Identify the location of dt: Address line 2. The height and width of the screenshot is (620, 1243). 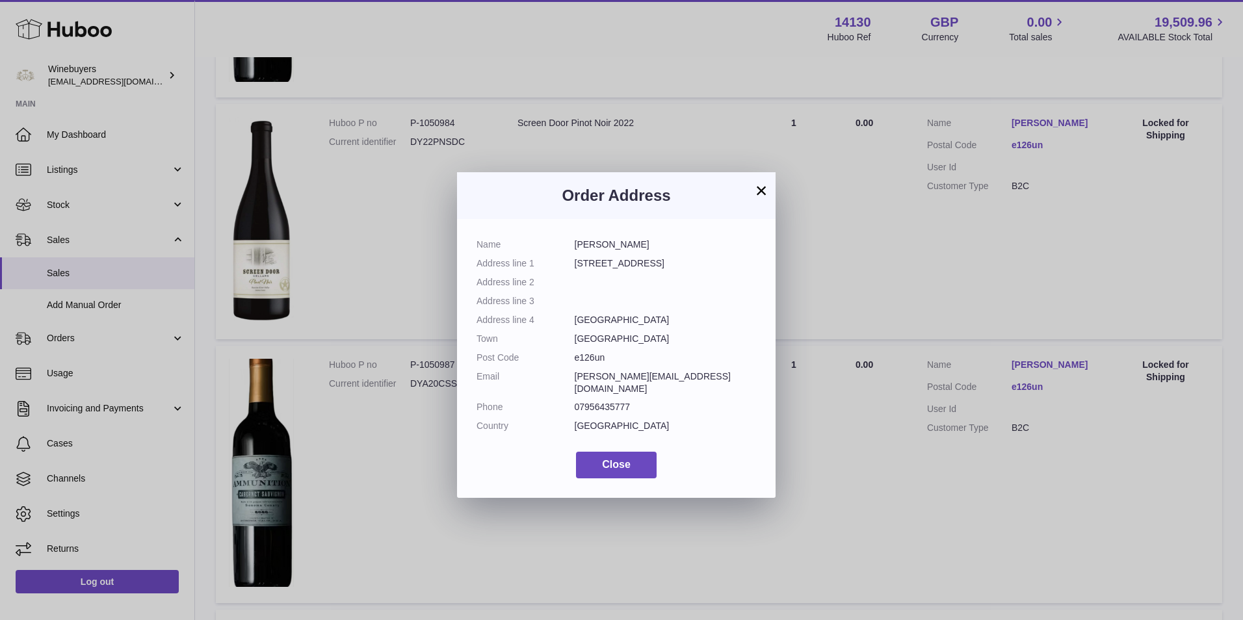
(525, 282).